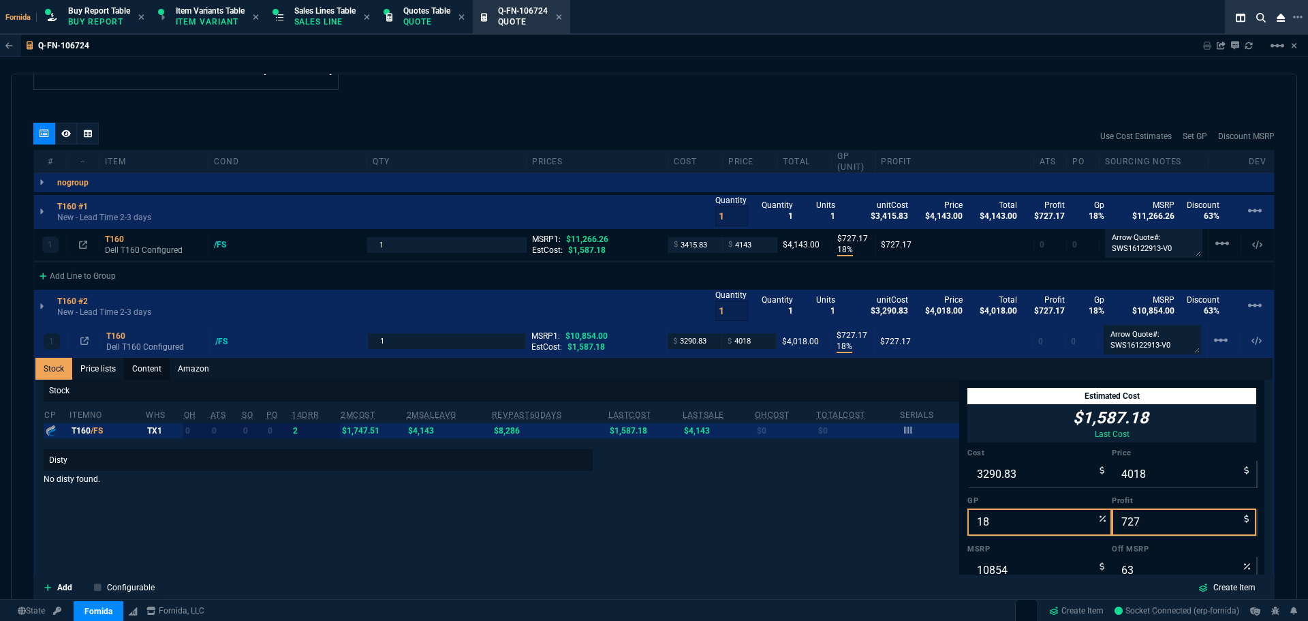 This screenshot has height=621, width=1308. Describe the element at coordinates (315, 431) in the screenshot. I see `td: 2` at that location.